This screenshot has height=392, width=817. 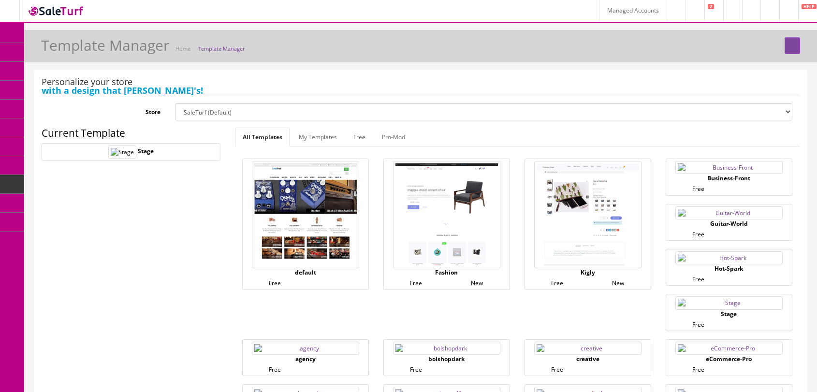 What do you see at coordinates (729, 258) in the screenshot?
I see `img: Hot-Spark` at bounding box center [729, 258].